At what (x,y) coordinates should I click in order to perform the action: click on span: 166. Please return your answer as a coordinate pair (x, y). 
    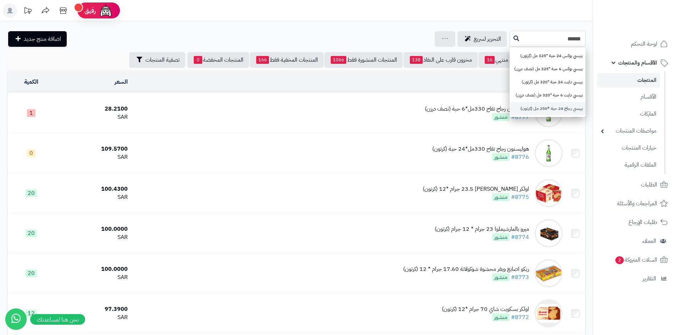
    Looking at the image, I should click on (263, 60).